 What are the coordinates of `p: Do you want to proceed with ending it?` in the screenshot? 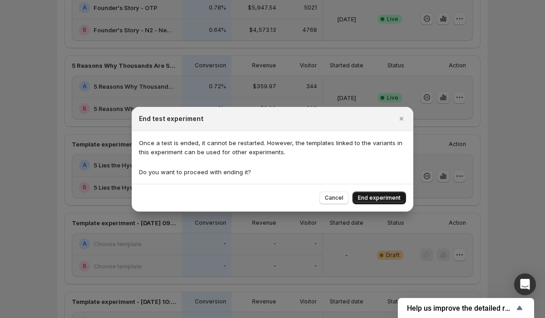 It's located at (273, 172).